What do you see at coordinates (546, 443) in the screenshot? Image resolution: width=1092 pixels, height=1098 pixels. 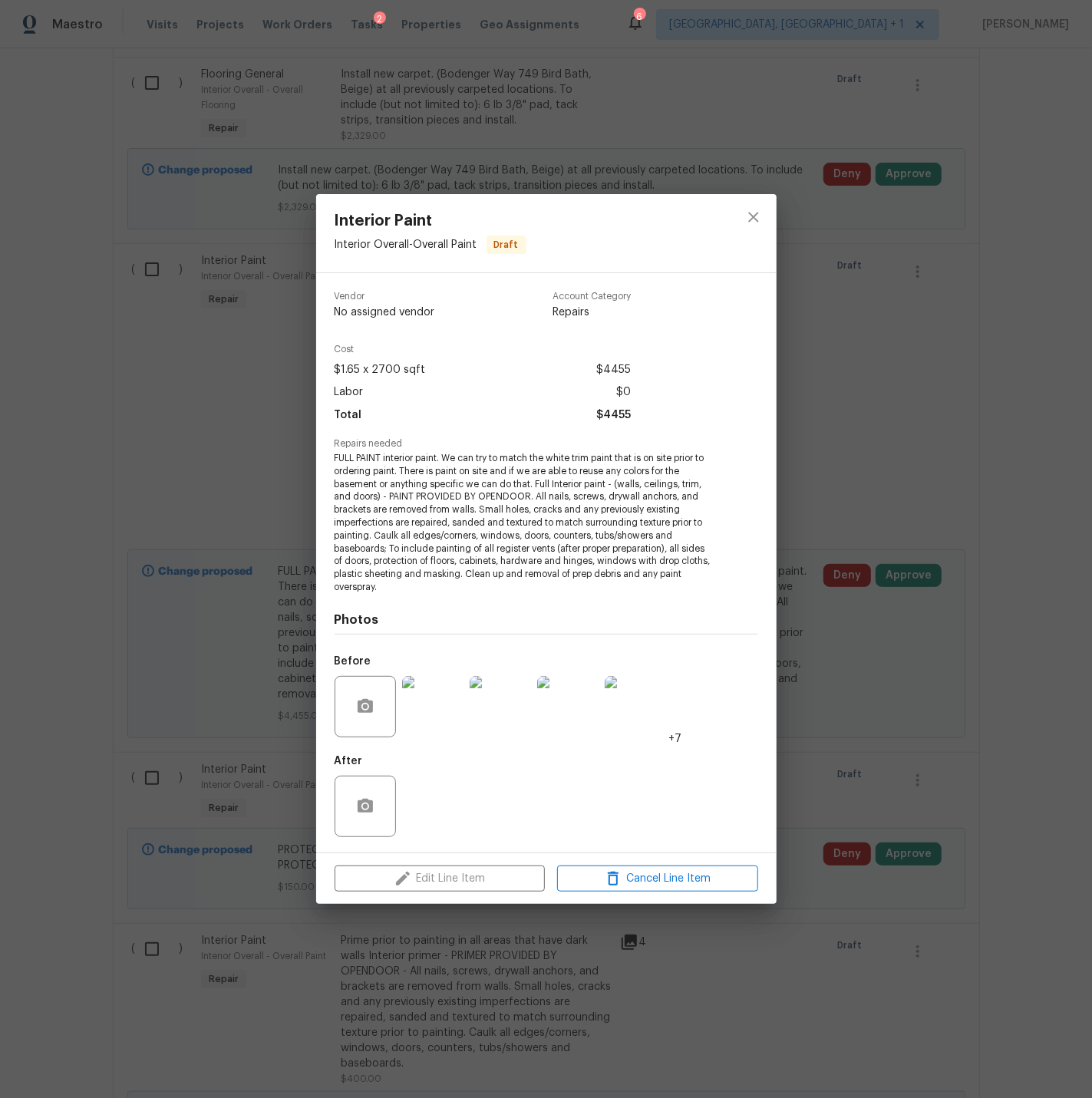 I see `span: Repairs needed` at bounding box center [546, 443].